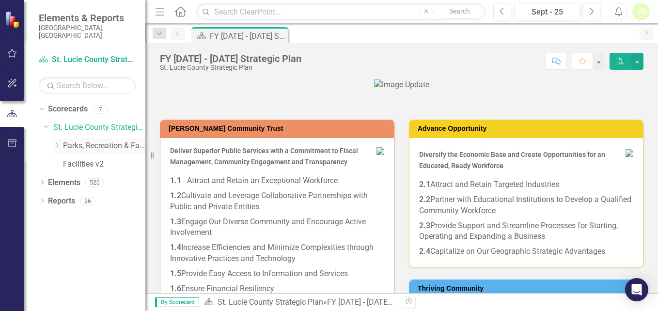  I want to click on div: 26, so click(88, 201).